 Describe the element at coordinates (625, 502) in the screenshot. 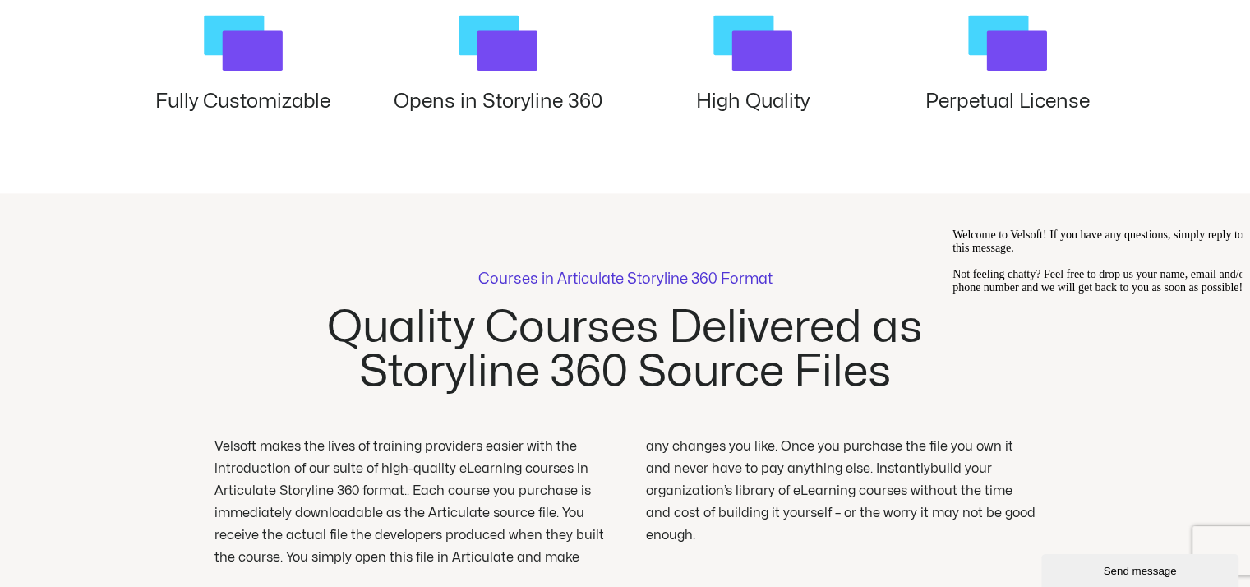

I see `p: Velsoft makes the lives of training providers easier with the introduction of our suite of high-q...` at that location.